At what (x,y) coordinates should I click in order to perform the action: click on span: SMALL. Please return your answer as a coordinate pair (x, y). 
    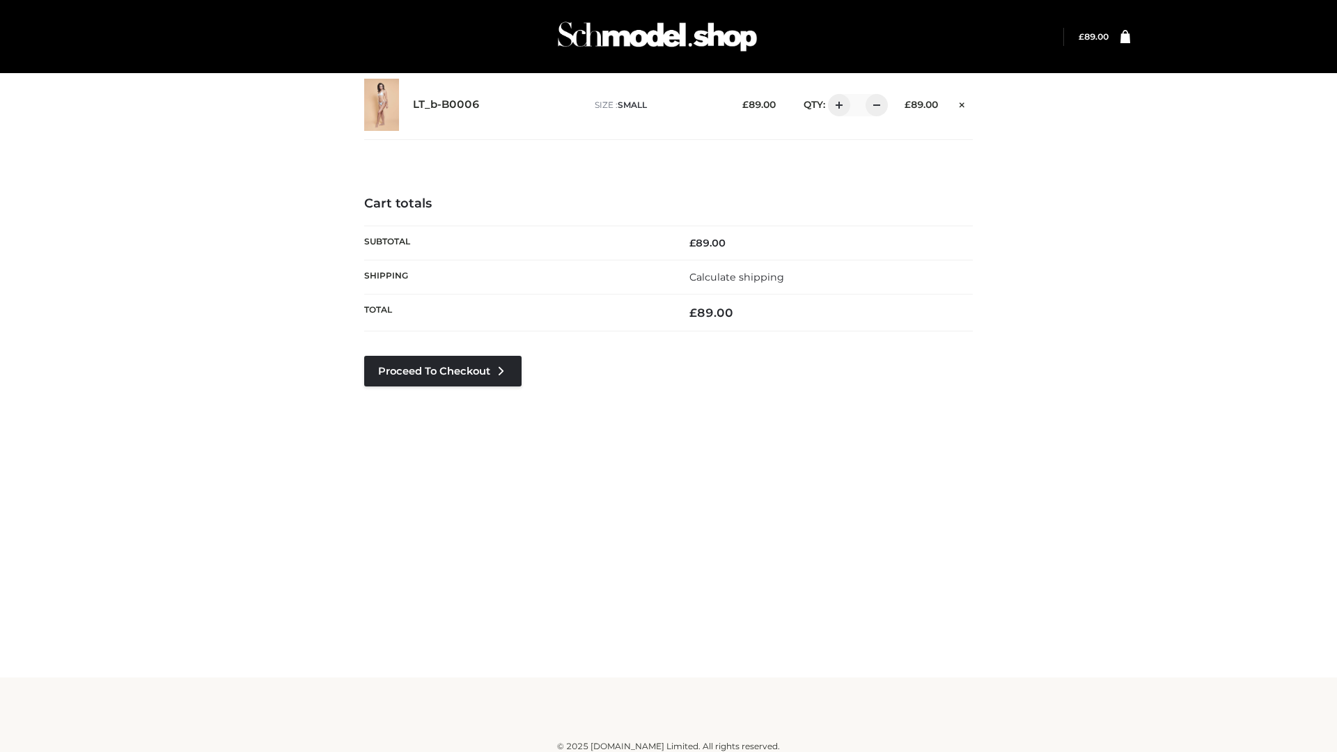
    Looking at the image, I should click on (632, 104).